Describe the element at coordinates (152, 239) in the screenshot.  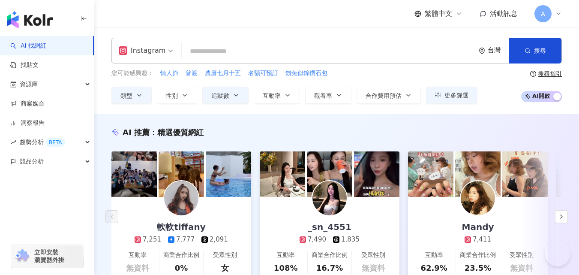
I see `div: 7,251` at that location.